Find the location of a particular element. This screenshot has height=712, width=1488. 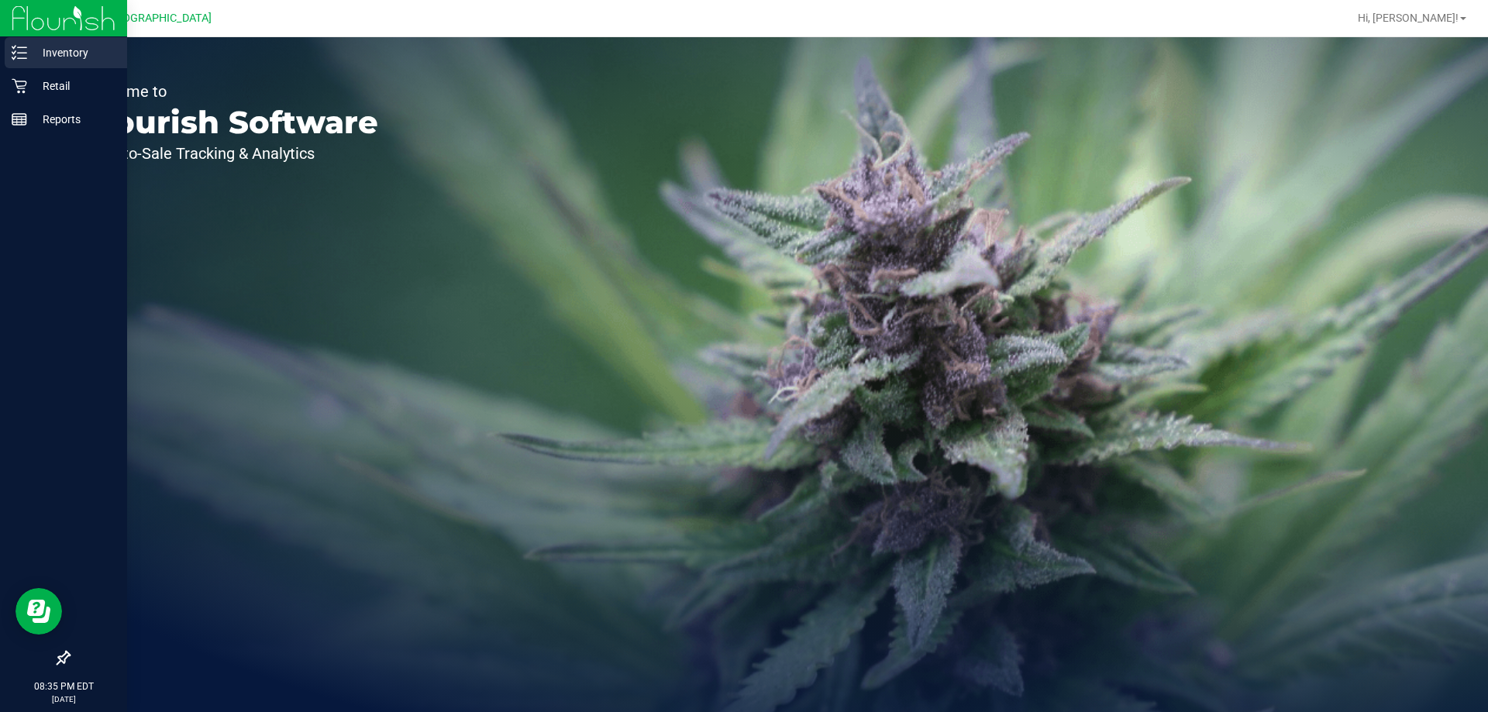

inline-svg: Retail is located at coordinates (19, 86).